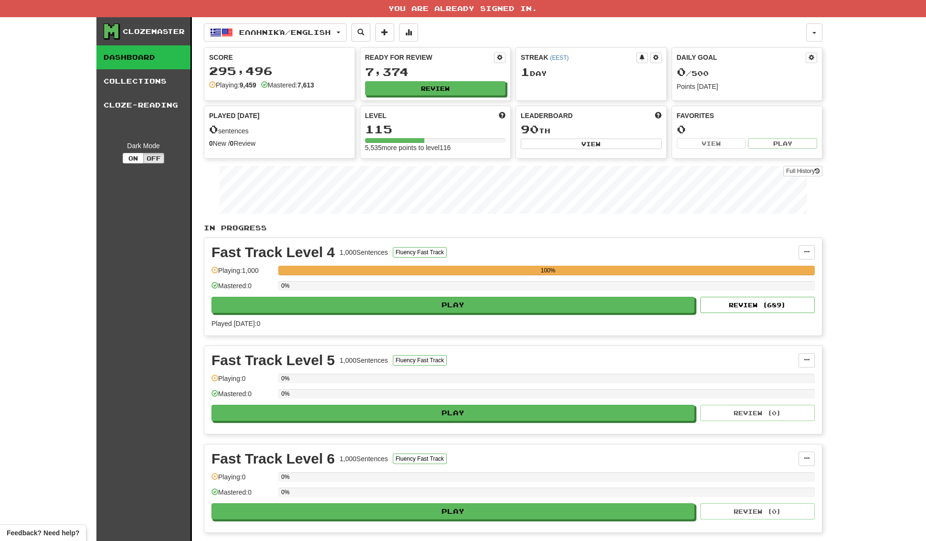  I want to click on div: sentences, so click(279, 129).